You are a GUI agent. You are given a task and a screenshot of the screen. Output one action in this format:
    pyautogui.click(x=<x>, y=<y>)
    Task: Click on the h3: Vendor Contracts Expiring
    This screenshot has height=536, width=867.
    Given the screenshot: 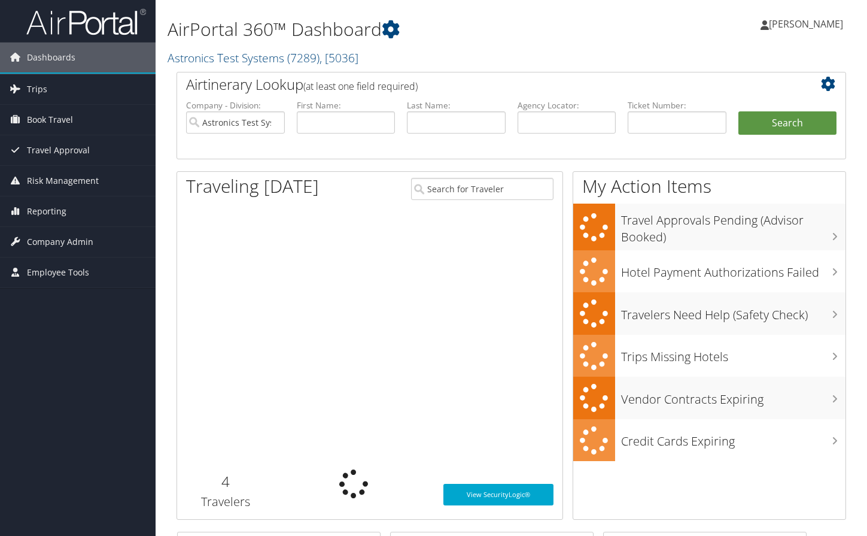 What is the action you would take?
    pyautogui.click(x=734, y=396)
    